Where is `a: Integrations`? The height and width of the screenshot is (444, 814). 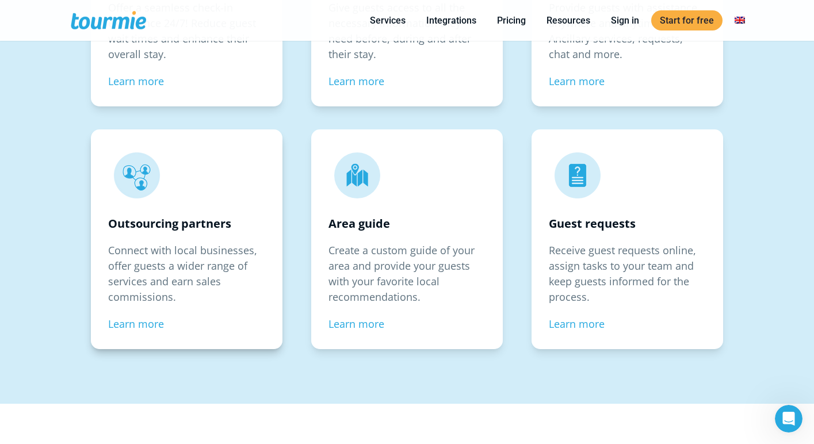
a: Integrations is located at coordinates (451, 20).